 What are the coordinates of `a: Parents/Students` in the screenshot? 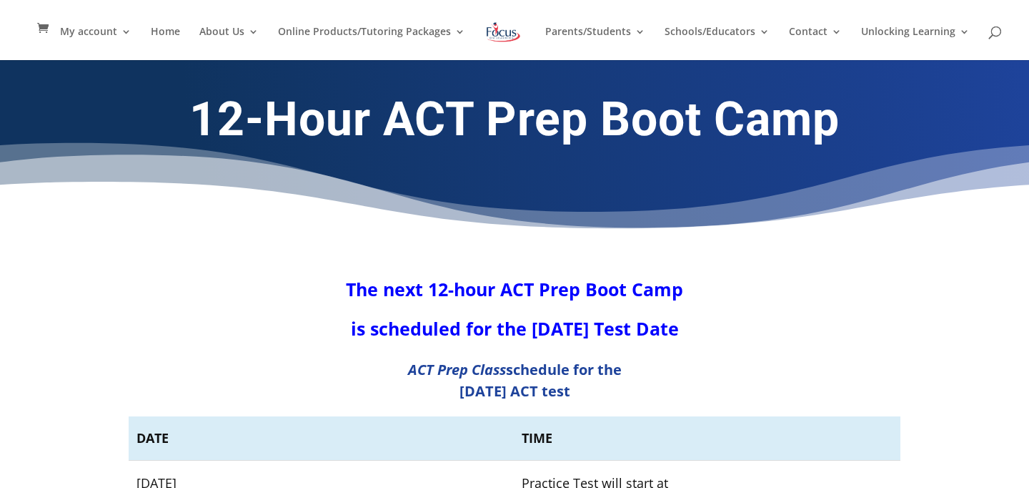 It's located at (596, 43).